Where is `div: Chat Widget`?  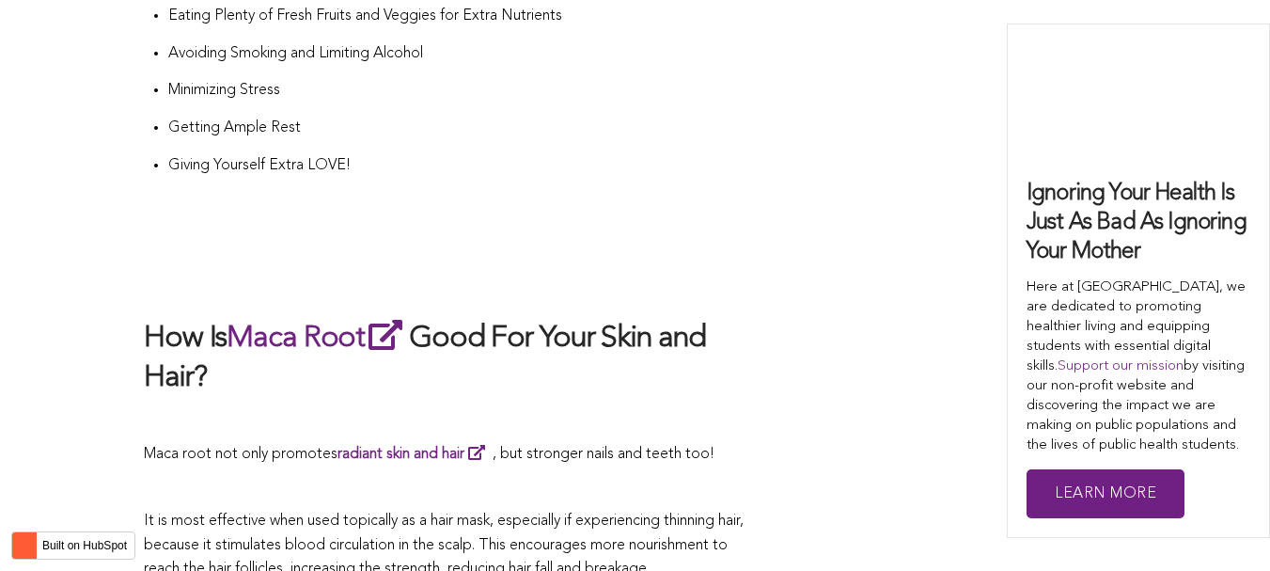 div: Chat Widget is located at coordinates (1223, 526).